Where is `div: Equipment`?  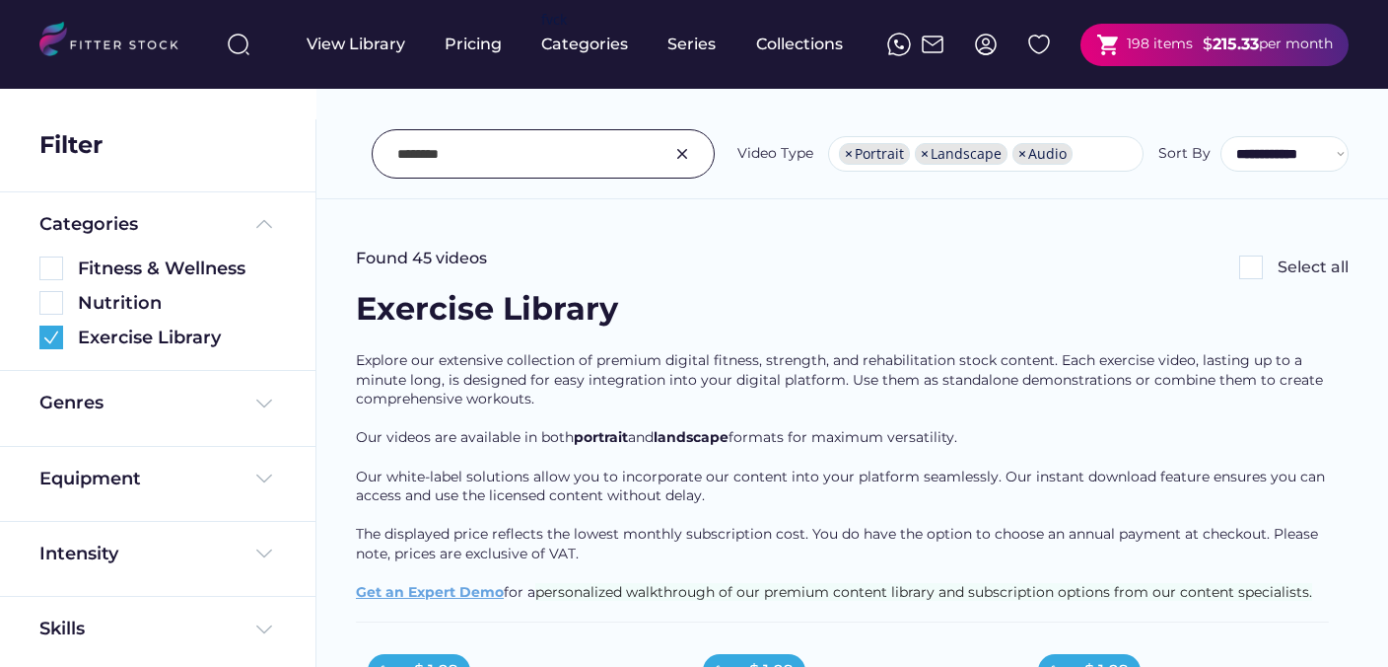 div: Equipment is located at coordinates (90, 478).